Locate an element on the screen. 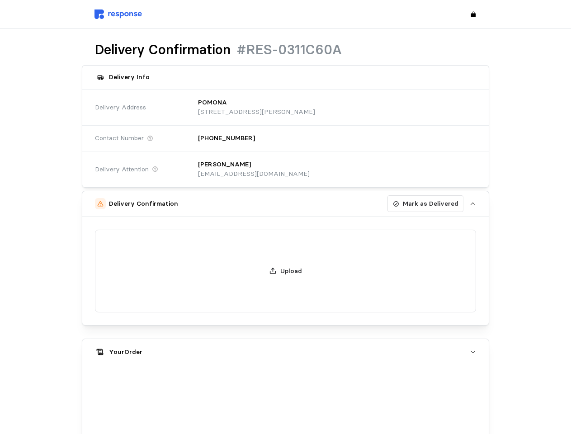 This screenshot has width=571, height=434. div: Delivery ConfirmationMark as Delivered is located at coordinates (286, 271).